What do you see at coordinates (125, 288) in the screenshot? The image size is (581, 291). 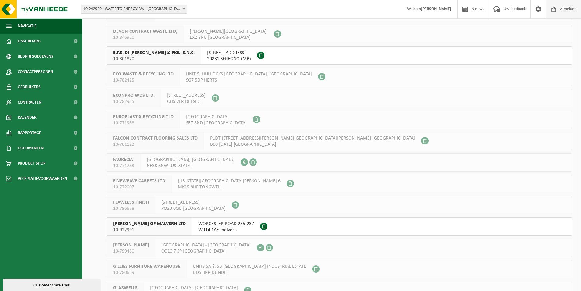 I see `span: GLASWELLS` at bounding box center [125, 288].